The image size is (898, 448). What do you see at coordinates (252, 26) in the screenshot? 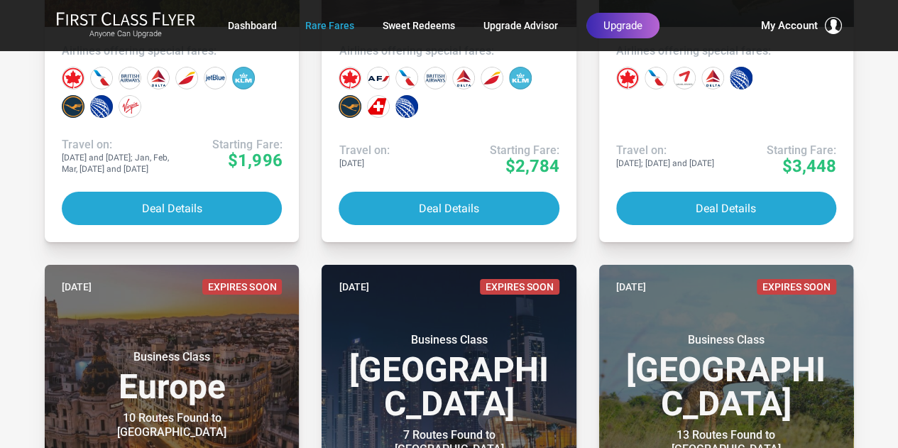
I see `a: Dashboard` at bounding box center [252, 26].